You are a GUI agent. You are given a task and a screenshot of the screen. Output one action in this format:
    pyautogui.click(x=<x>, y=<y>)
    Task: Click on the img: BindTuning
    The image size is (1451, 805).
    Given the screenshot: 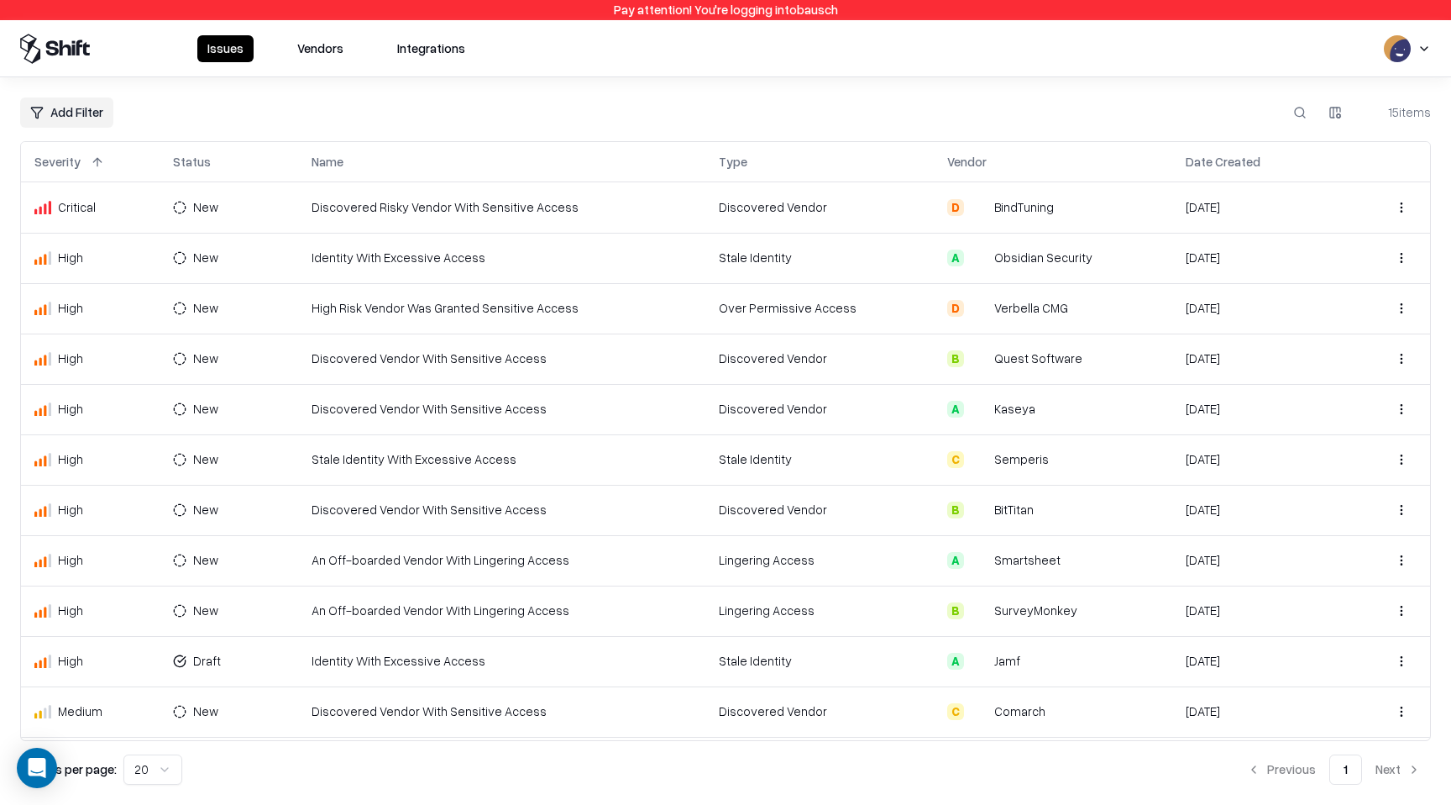 What is the action you would take?
    pyautogui.click(x=979, y=207)
    